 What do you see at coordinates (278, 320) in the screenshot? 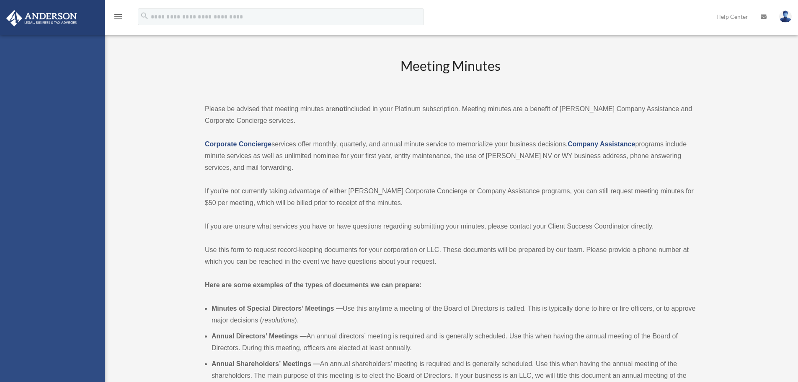
I see `em: resolutions` at bounding box center [278, 320].